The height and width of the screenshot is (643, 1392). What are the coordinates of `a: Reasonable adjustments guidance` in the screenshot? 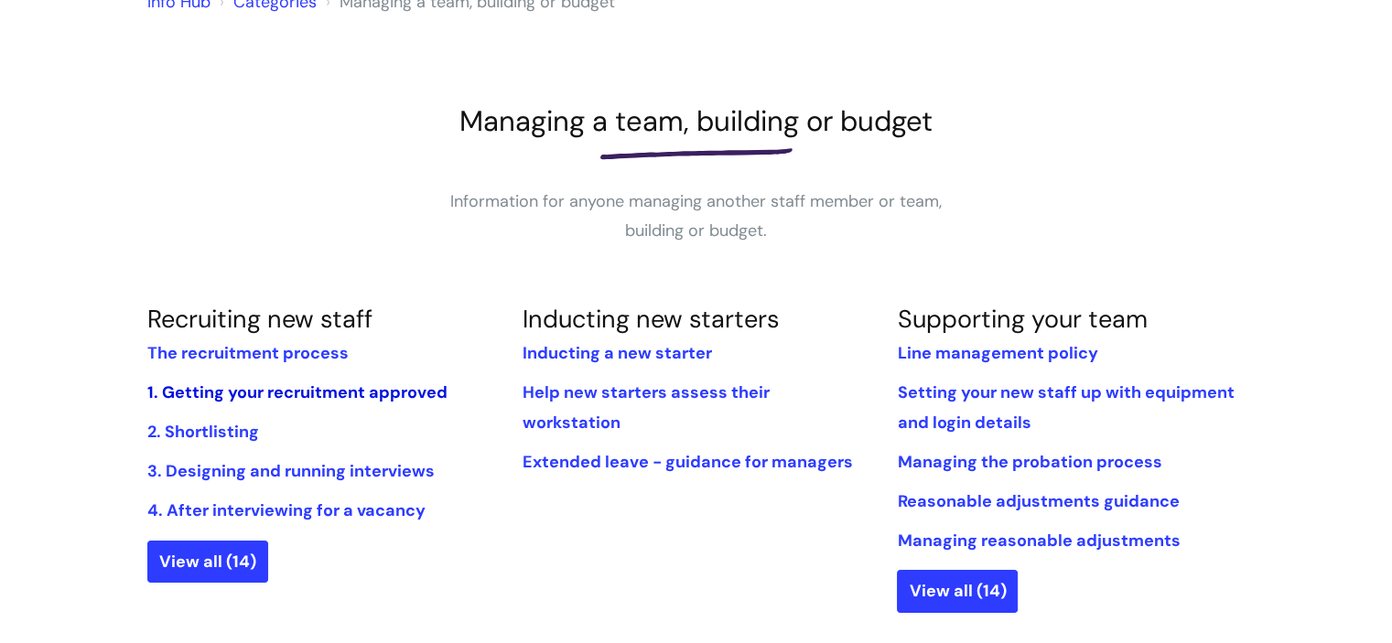 It's located at (1038, 501).